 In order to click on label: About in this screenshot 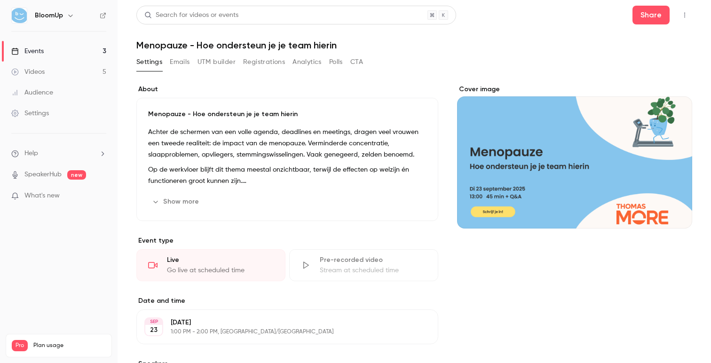, I will do `click(287, 89)`.